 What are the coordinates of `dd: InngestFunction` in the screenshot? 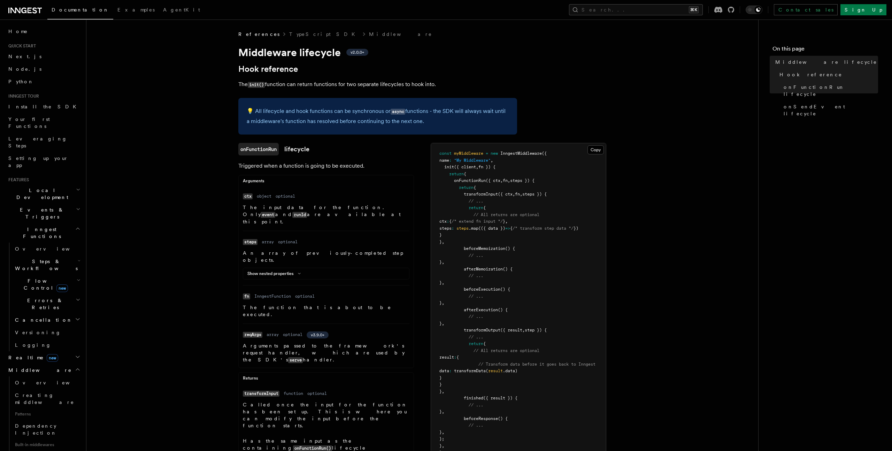 It's located at (272, 296).